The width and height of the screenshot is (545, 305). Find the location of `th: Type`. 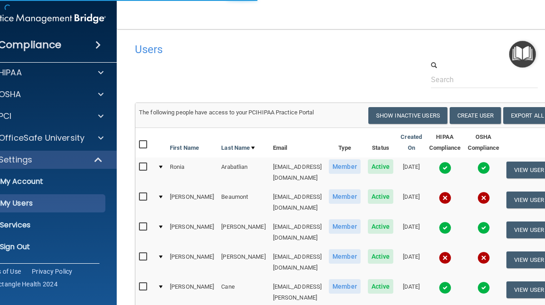

th: Type is located at coordinates (345, 143).